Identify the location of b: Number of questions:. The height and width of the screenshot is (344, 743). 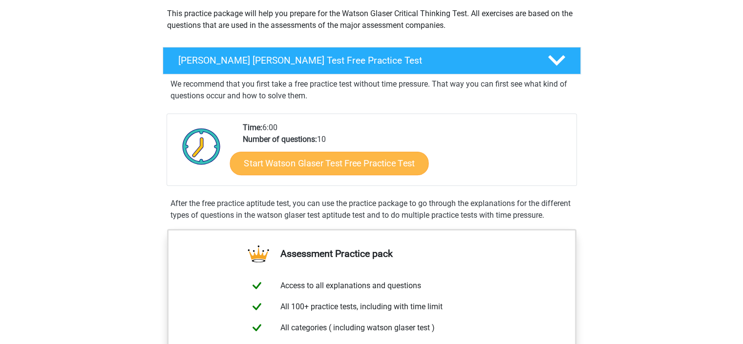
(280, 139).